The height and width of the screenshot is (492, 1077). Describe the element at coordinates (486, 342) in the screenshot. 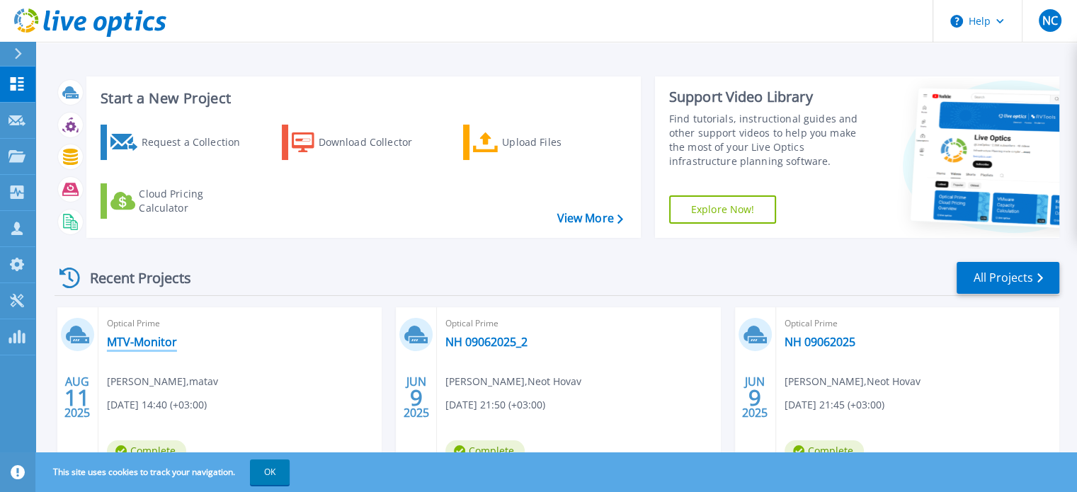

I see `a: NH 09062025_2` at that location.